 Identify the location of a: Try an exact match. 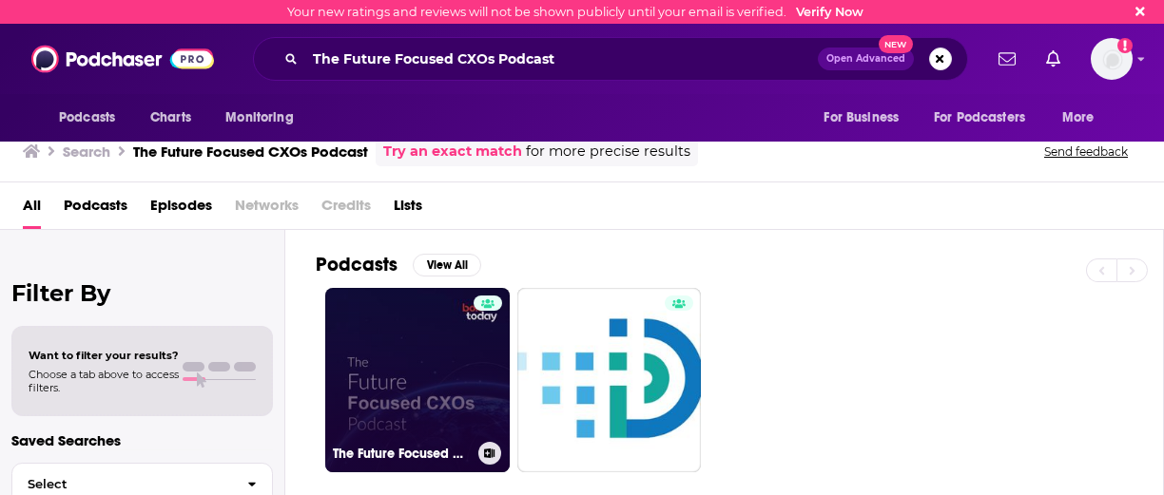
(453, 151).